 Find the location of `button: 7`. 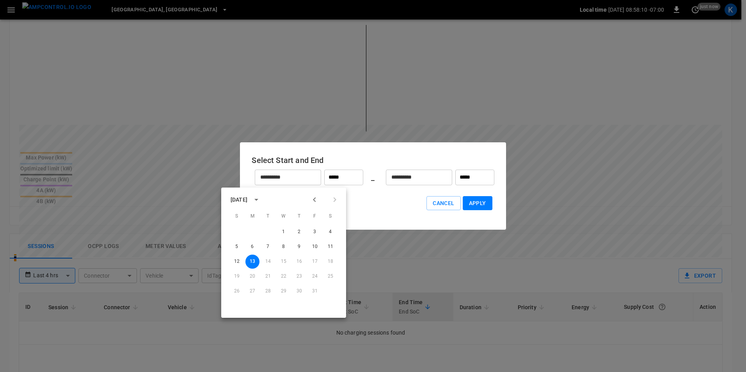

button: 7 is located at coordinates (268, 247).